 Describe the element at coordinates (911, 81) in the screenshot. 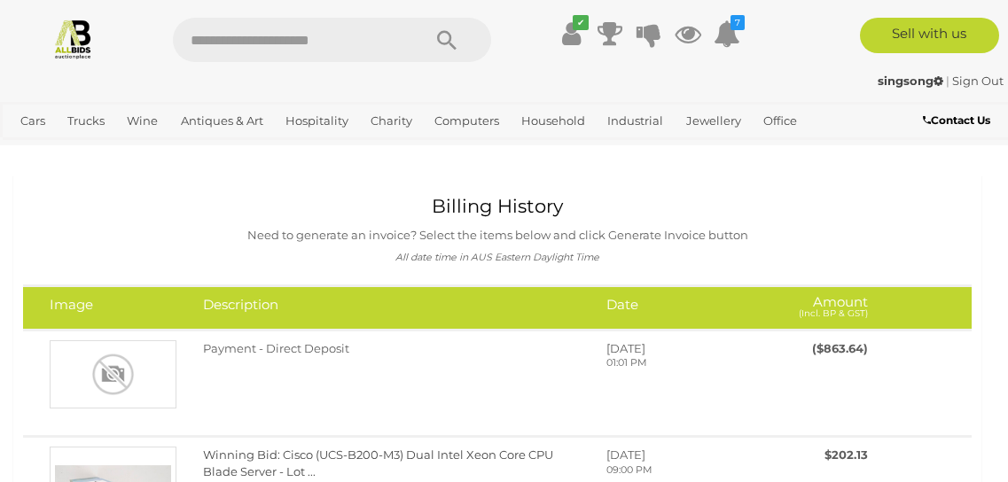

I see `a: singsong` at that location.